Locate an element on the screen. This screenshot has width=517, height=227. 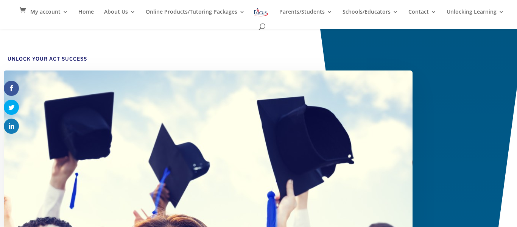
a: About Us is located at coordinates (120, 16).